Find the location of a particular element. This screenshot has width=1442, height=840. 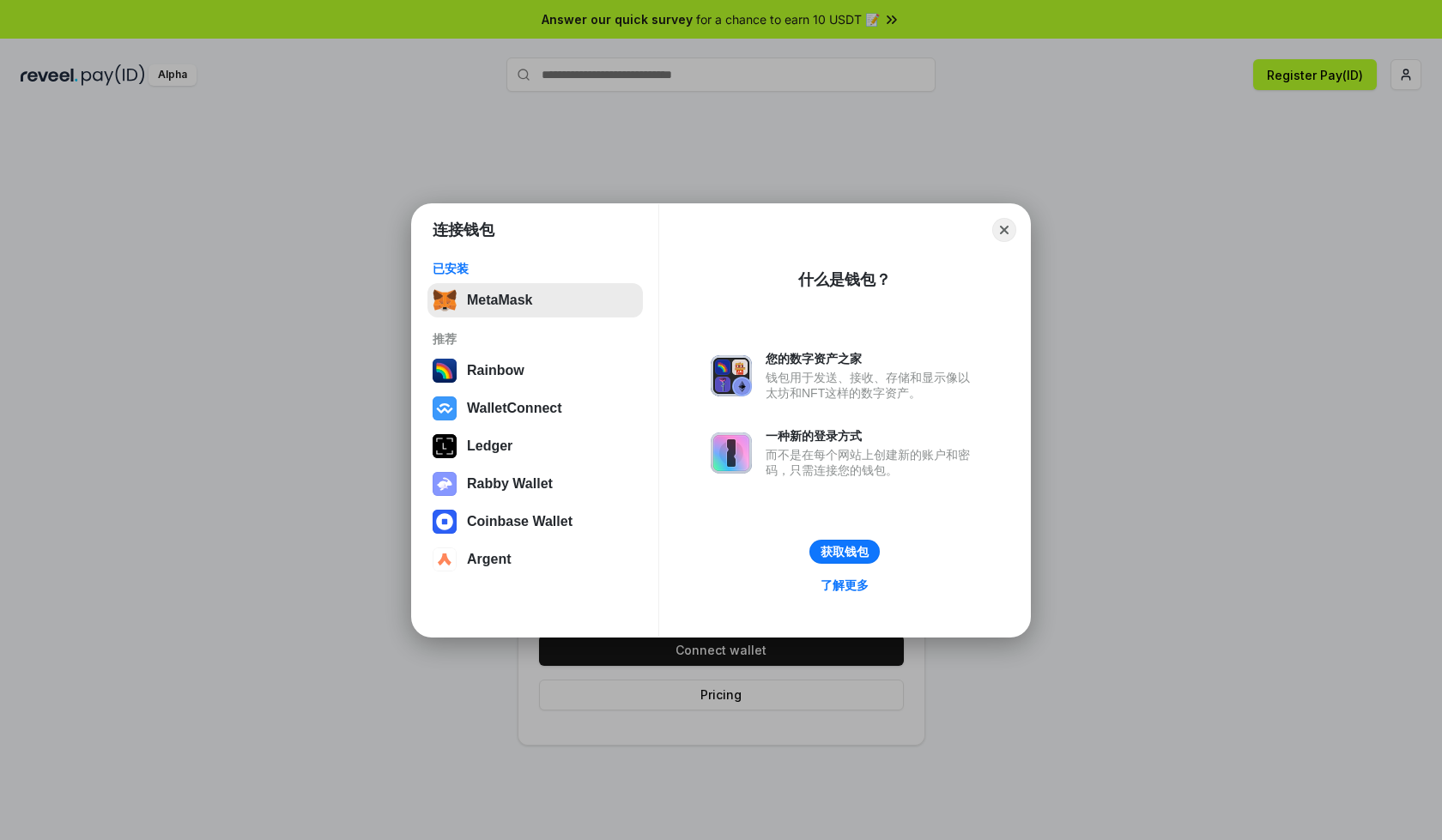

img: svg+xml,%3Csvg%20xmlns%3D%22http%3A%2F%2Fwww.w3.org%2F2000%2Fsvg%22%20width%3D%2228%22%20height%3... is located at coordinates (444, 446).